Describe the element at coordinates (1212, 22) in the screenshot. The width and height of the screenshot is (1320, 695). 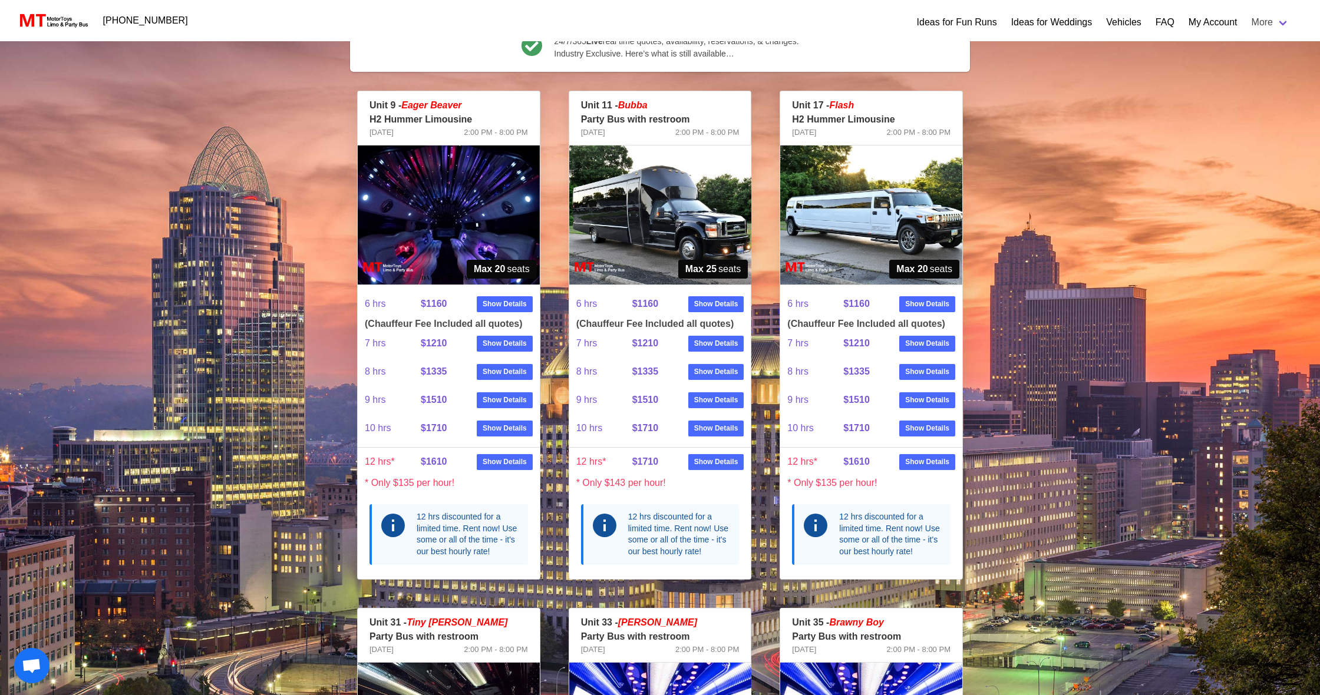
I see `a: My Account` at that location.